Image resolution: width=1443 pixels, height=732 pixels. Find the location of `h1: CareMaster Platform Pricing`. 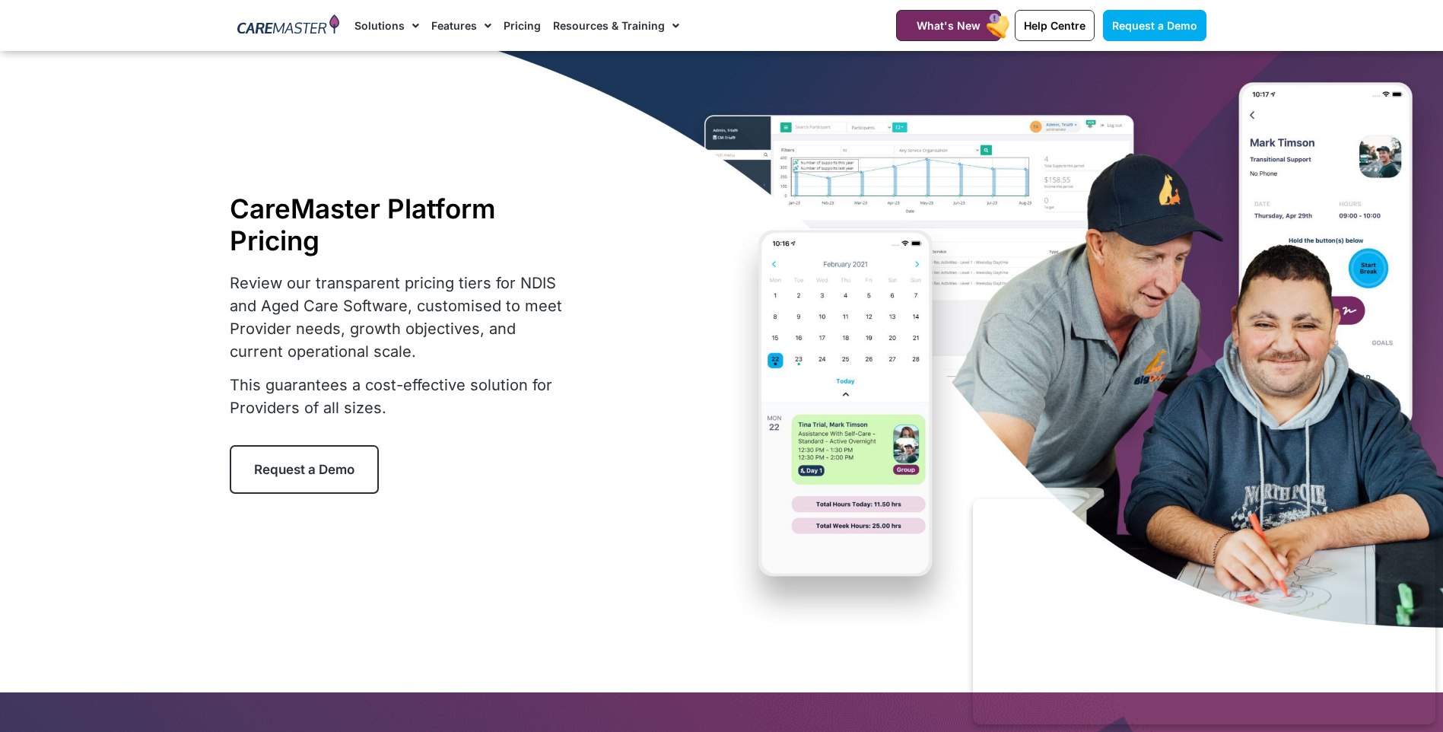

h1: CareMaster Platform Pricing is located at coordinates (401, 224).